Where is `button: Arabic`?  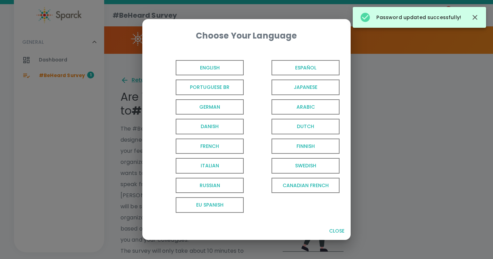
button: Arabic is located at coordinates (294, 107).